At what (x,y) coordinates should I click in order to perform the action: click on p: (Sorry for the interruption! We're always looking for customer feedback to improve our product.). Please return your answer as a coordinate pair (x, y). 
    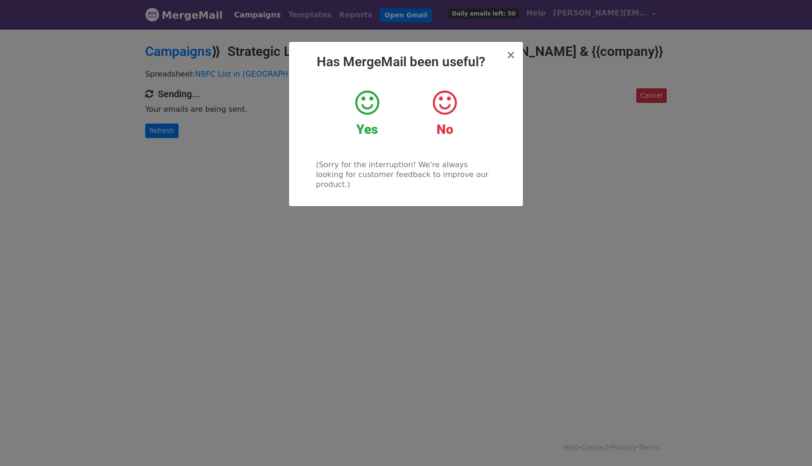
    Looking at the image, I should click on (405, 174).